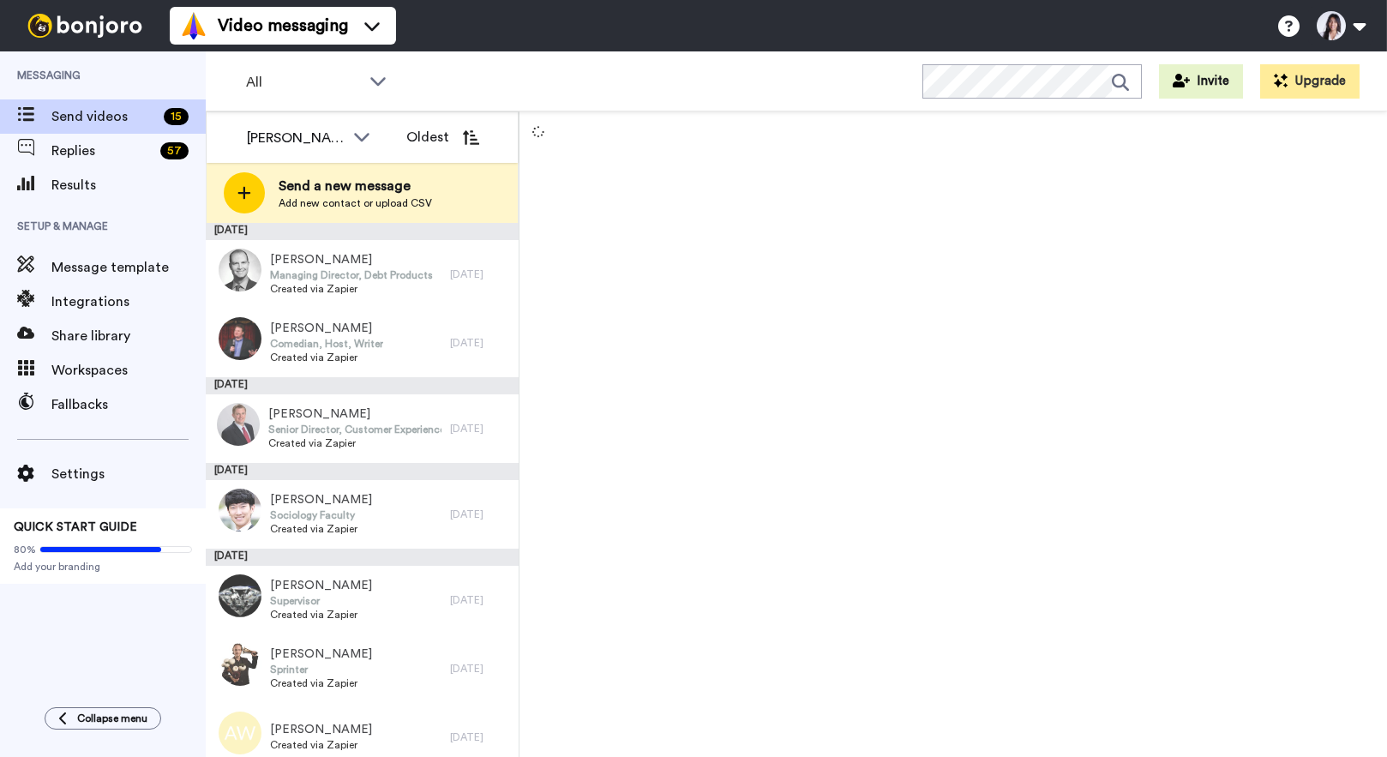 The width and height of the screenshot is (1387, 757). Describe the element at coordinates (129, 404) in the screenshot. I see `span: Fallbacks` at that location.